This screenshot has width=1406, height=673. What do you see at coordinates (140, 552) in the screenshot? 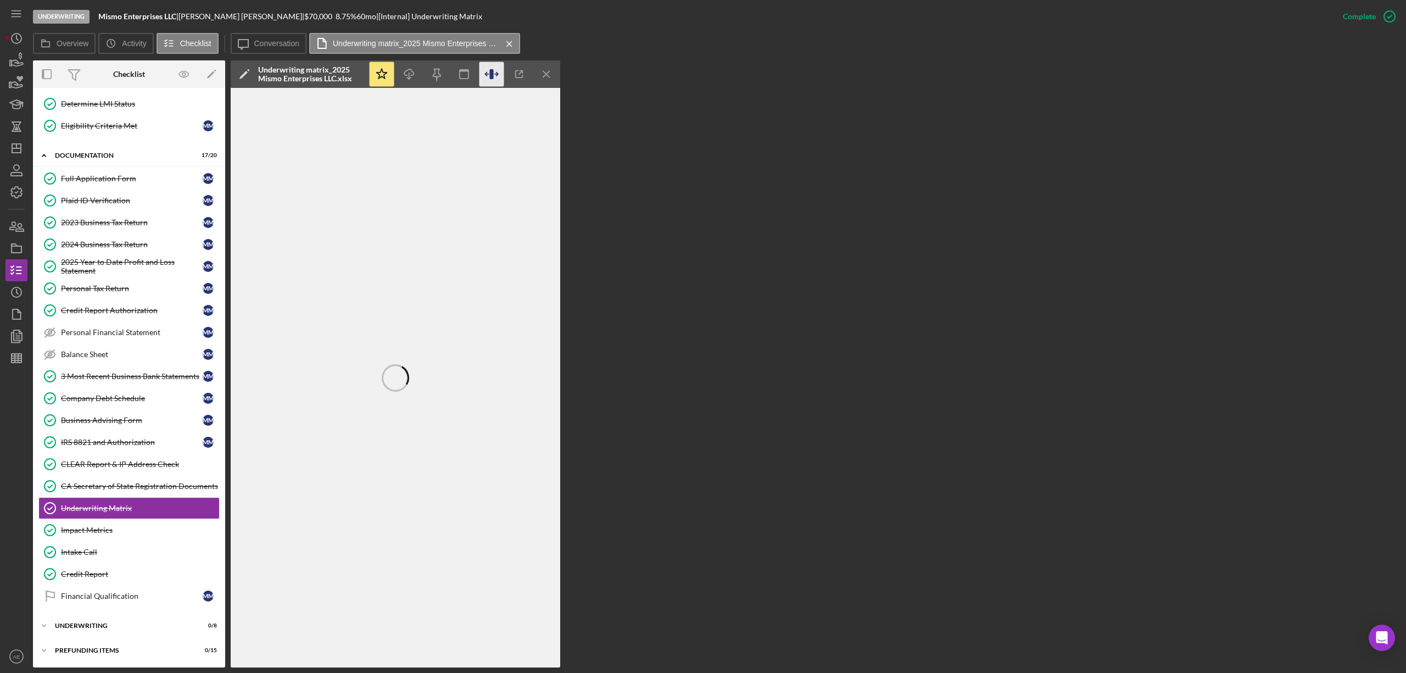
I see `div: Intake Call` at bounding box center [140, 552].